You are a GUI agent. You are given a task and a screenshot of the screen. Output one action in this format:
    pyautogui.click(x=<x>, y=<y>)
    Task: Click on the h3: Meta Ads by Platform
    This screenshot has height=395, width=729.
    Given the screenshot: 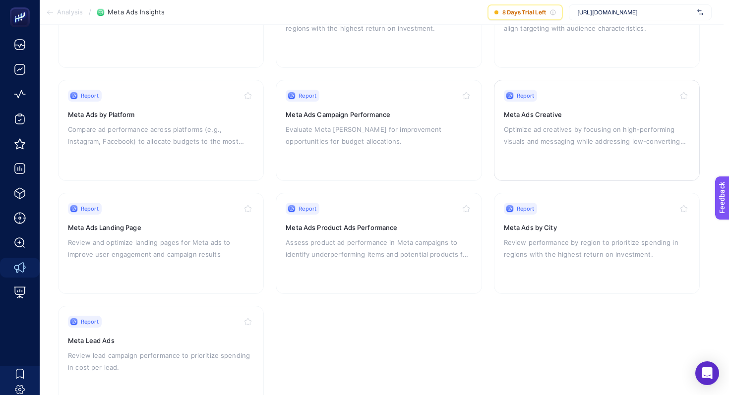 What is the action you would take?
    pyautogui.click(x=161, y=115)
    